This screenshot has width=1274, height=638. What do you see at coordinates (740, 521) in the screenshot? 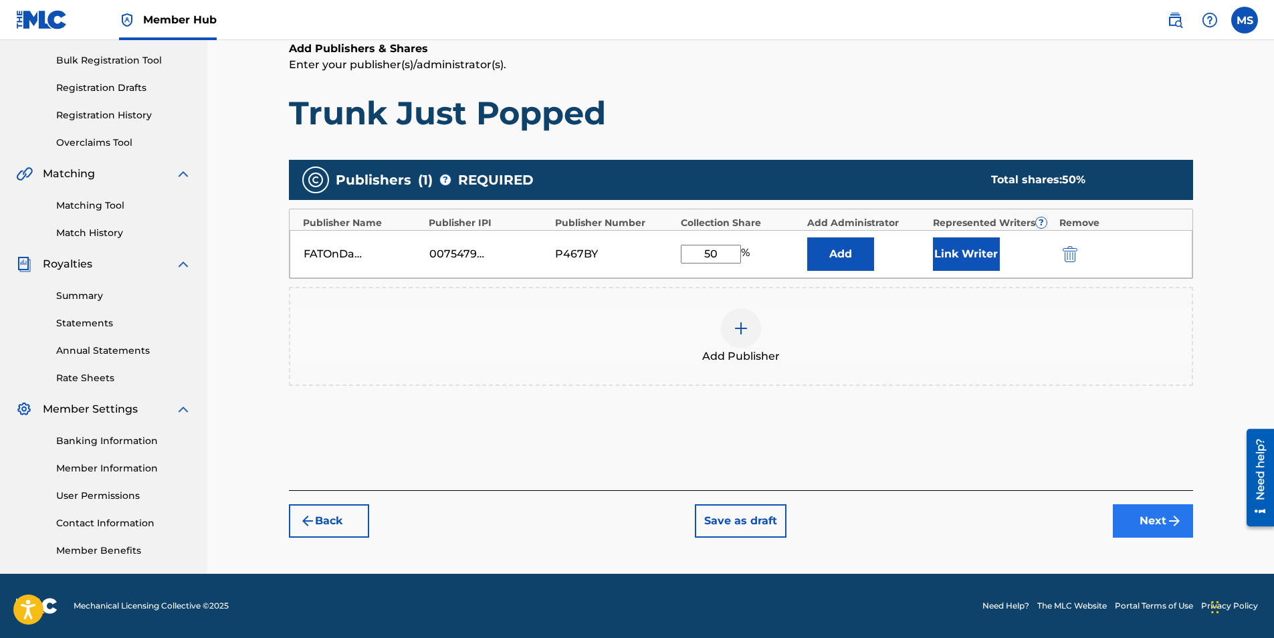
I see `button: Save as draft` at bounding box center [740, 521].